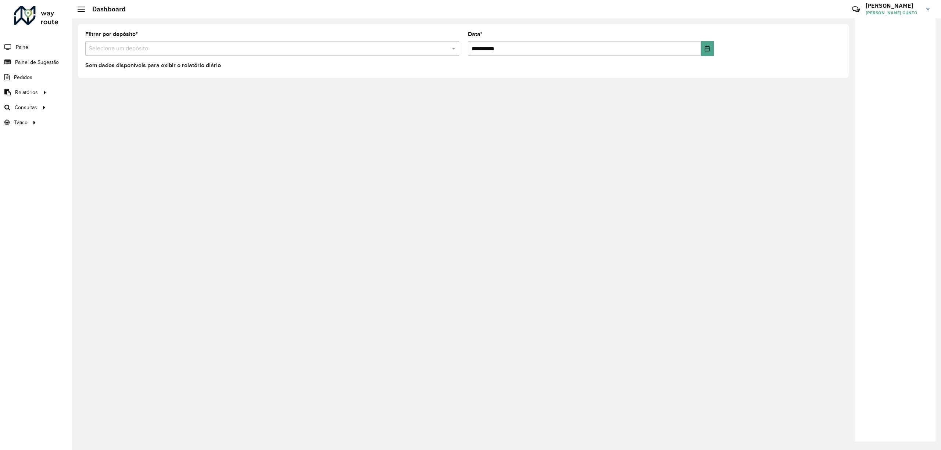 The image size is (941, 450). Describe the element at coordinates (21, 122) in the screenshot. I see `span: Tático` at that location.